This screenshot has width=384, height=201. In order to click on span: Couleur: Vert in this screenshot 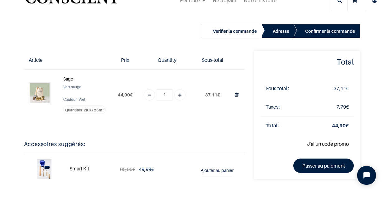, I will do `click(74, 99)`.